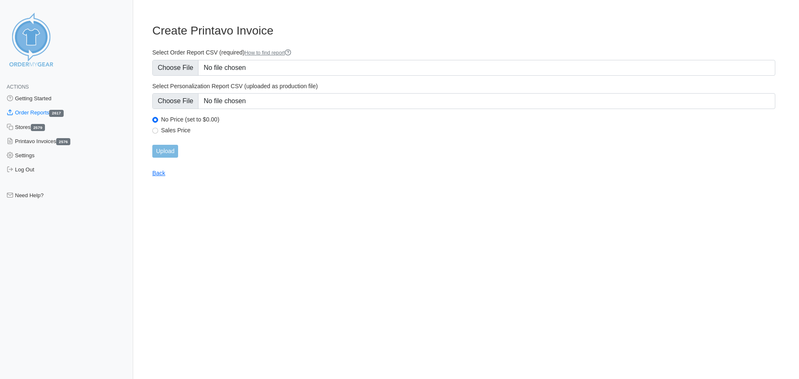 The height and width of the screenshot is (379, 799). I want to click on a: Back, so click(158, 173).